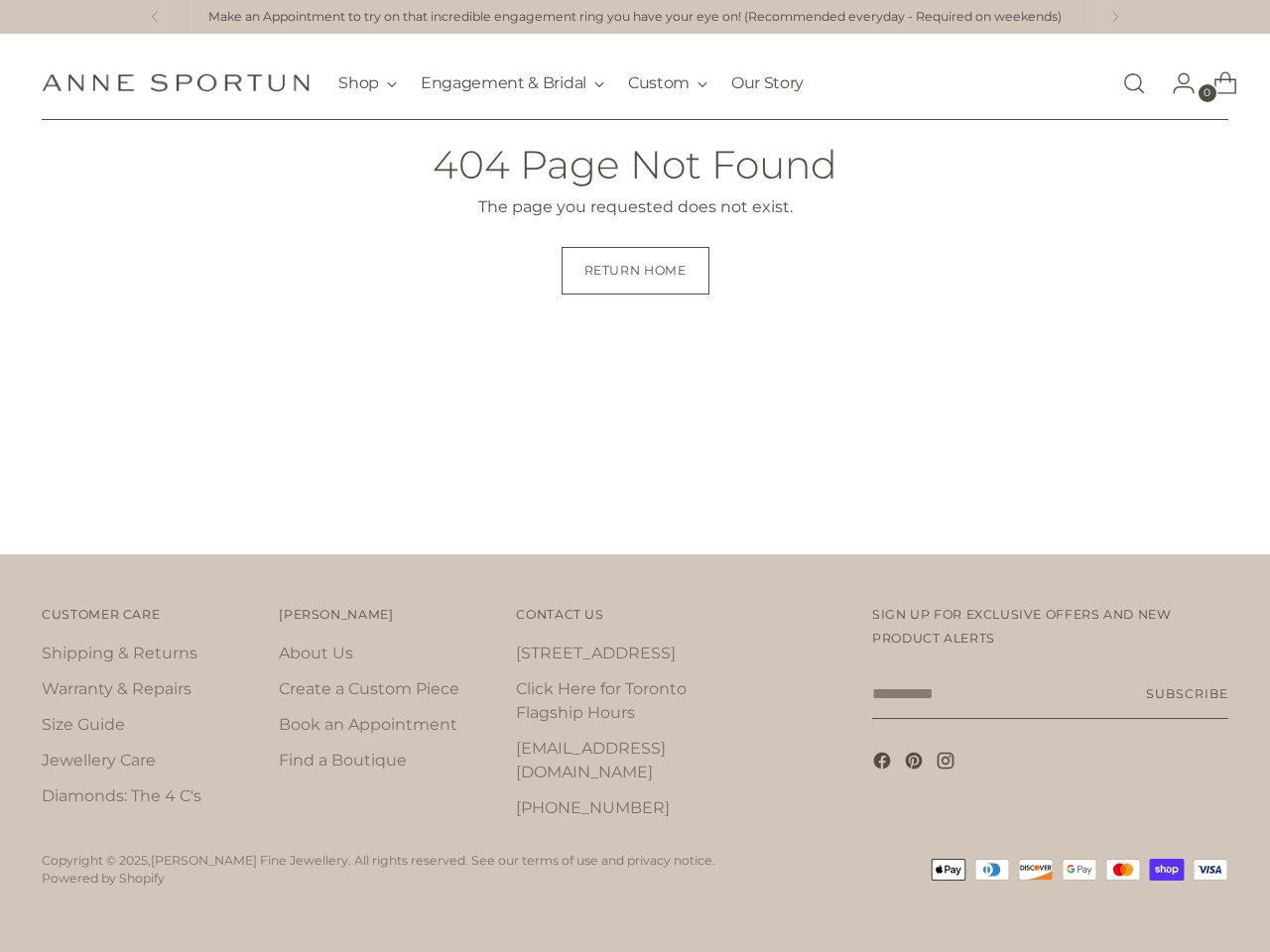 Image resolution: width=1270 pixels, height=952 pixels. I want to click on a: Book an Appointment, so click(368, 724).